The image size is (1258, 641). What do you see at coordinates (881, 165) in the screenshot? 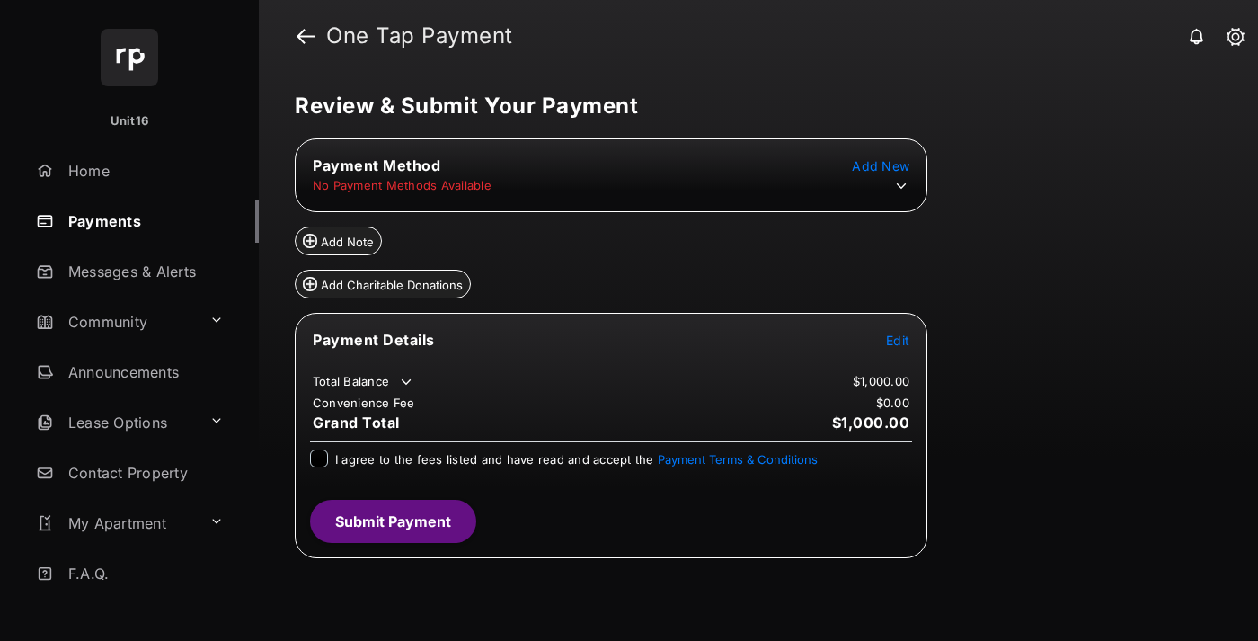
I see `span: Add New` at bounding box center [881, 165].